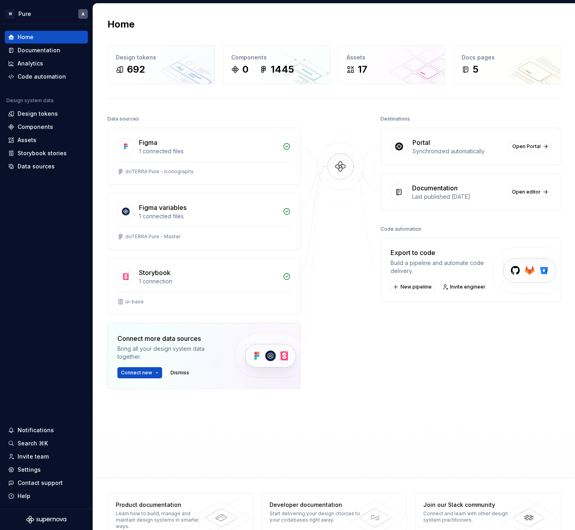 The height and width of the screenshot is (530, 575). I want to click on div: Contact support, so click(40, 483).